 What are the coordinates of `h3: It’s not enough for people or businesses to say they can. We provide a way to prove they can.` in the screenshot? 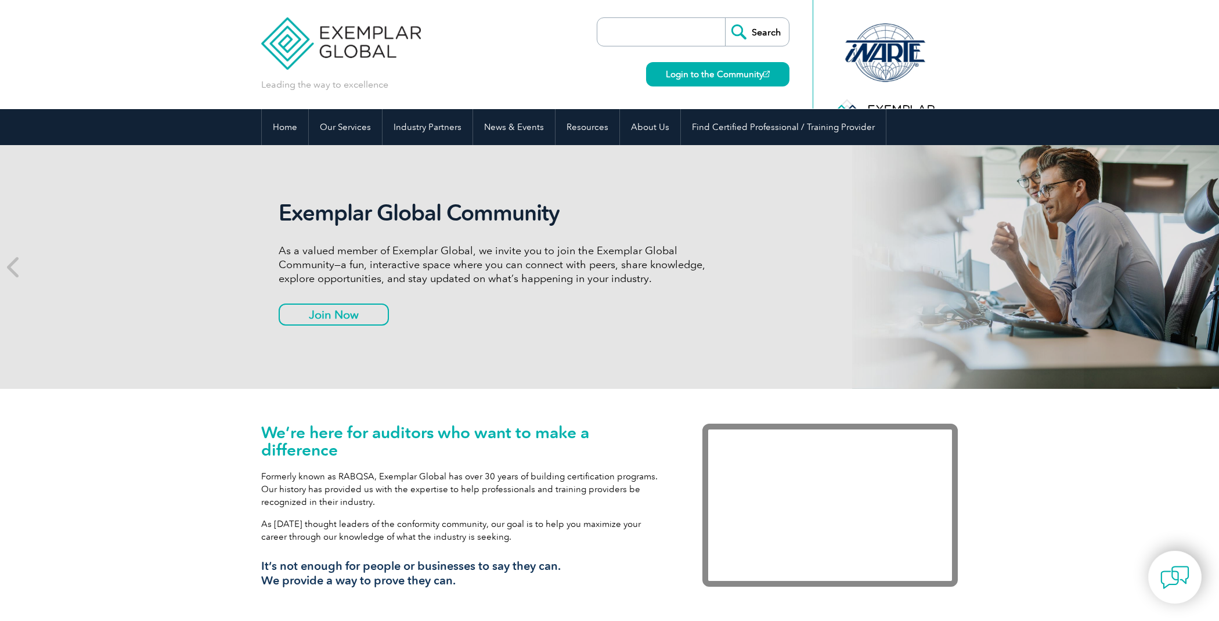 It's located at (464, 574).